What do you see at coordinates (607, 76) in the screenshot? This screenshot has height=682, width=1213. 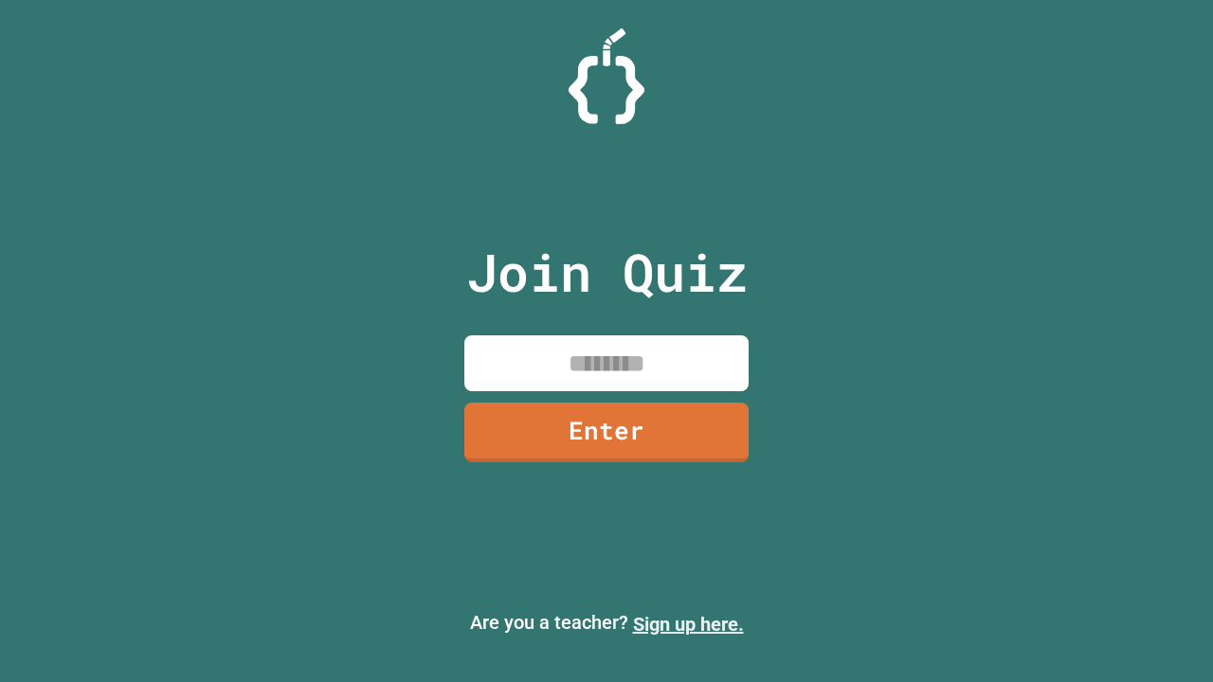 I see `img: Logo.svg` at bounding box center [607, 76].